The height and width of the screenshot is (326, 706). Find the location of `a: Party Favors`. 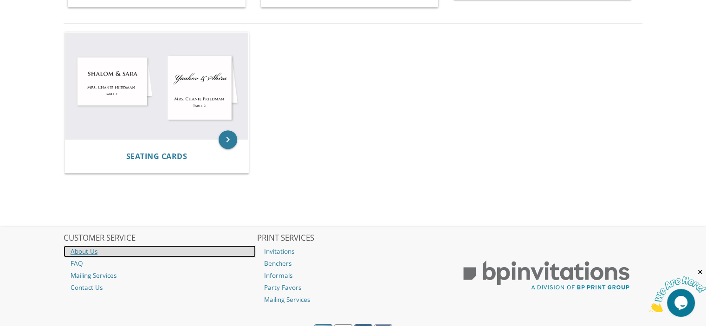

a: Party Favors is located at coordinates (353, 288).